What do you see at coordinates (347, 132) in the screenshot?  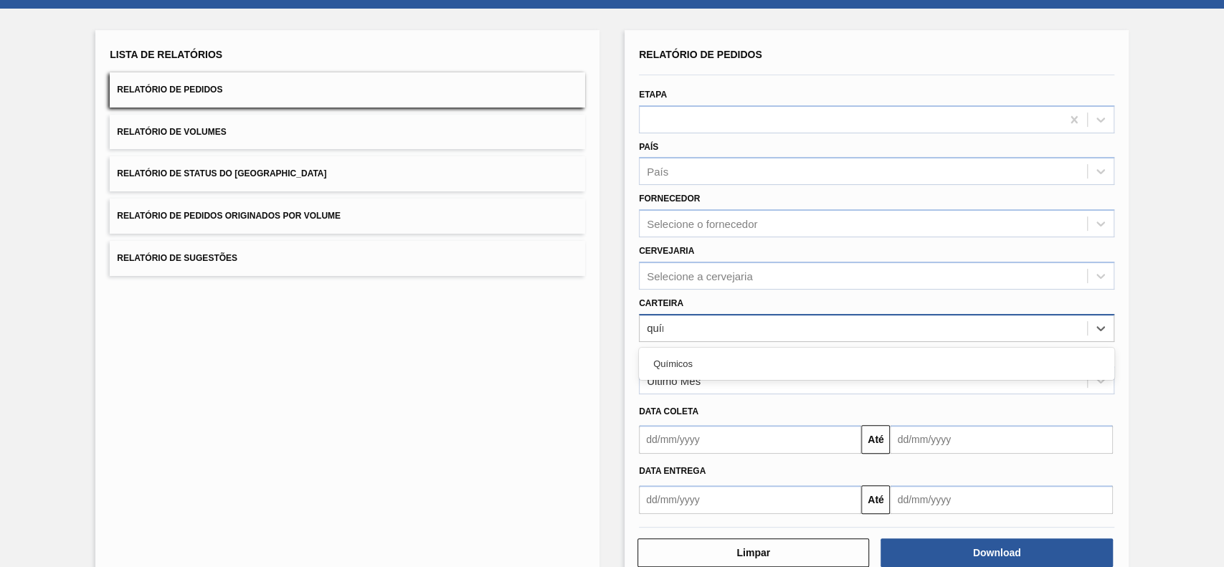 I see `button: Relatório de Volumes` at bounding box center [347, 132].